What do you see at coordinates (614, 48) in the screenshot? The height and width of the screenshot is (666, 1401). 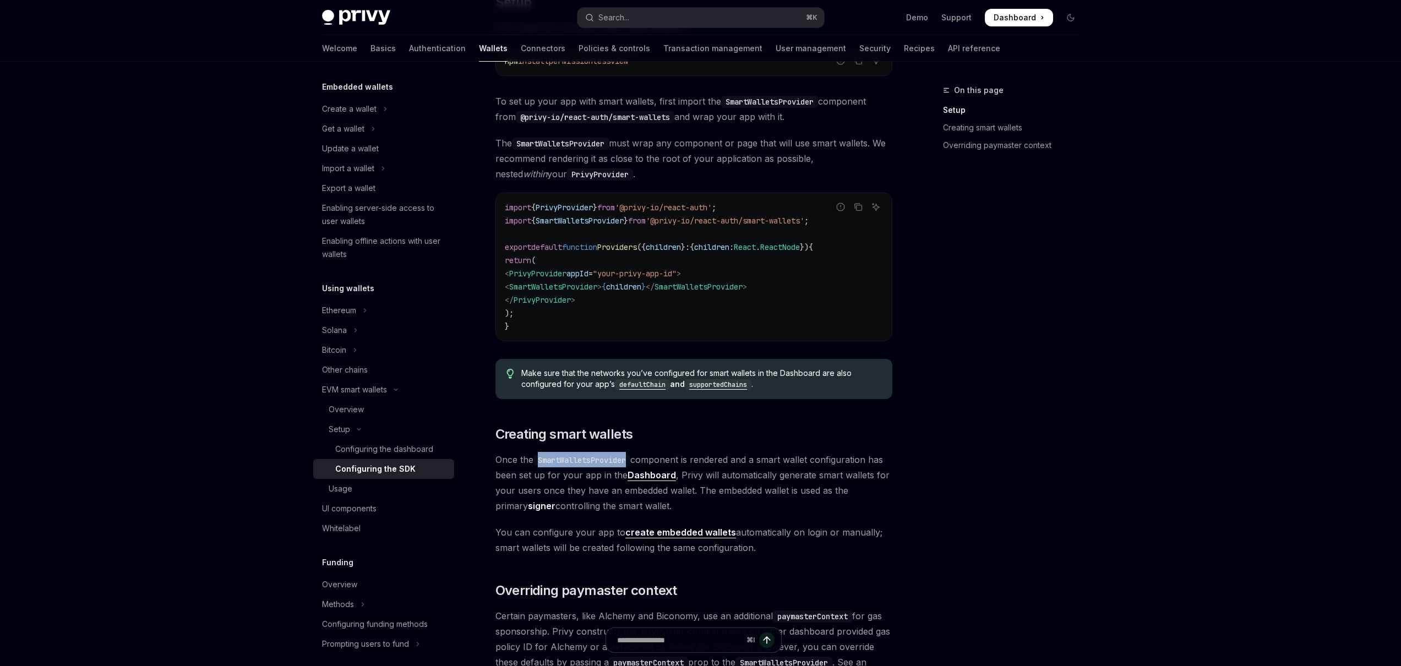 I see `a: Policies & controls` at bounding box center [614, 48].